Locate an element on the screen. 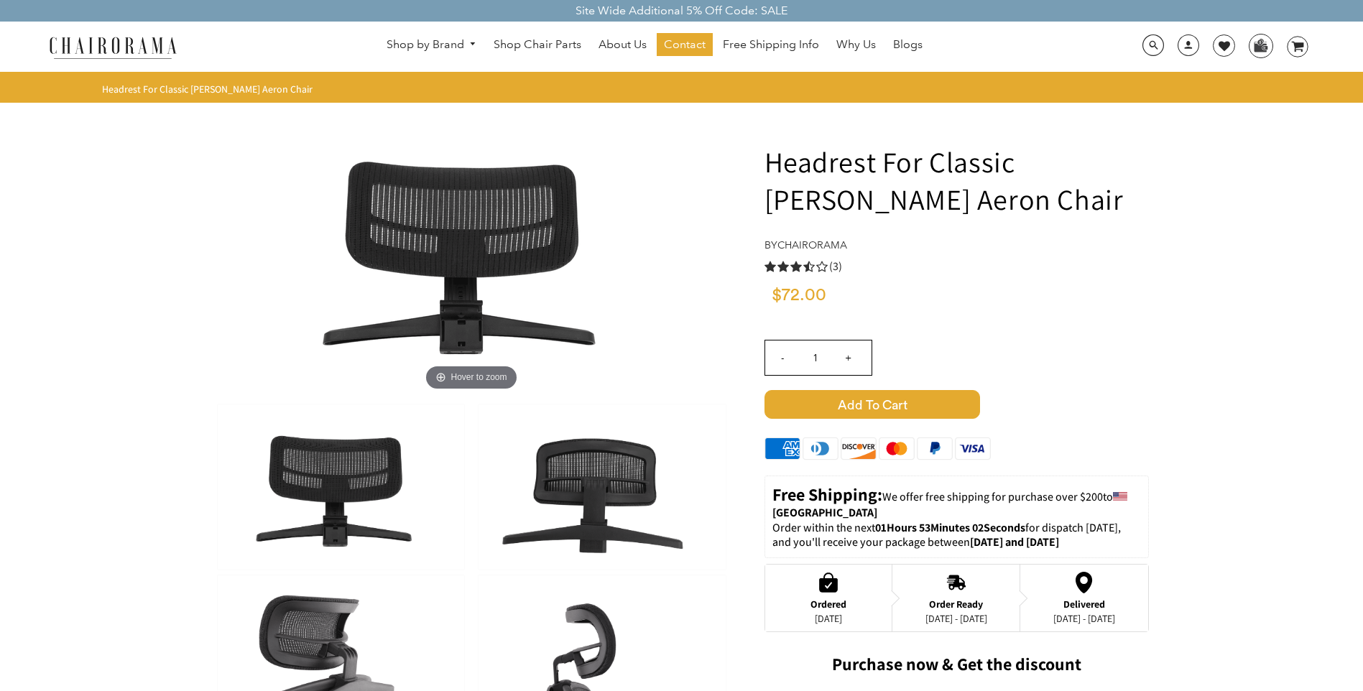 Image resolution: width=1363 pixels, height=691 pixels. div: Delivered is located at coordinates (1084, 604).